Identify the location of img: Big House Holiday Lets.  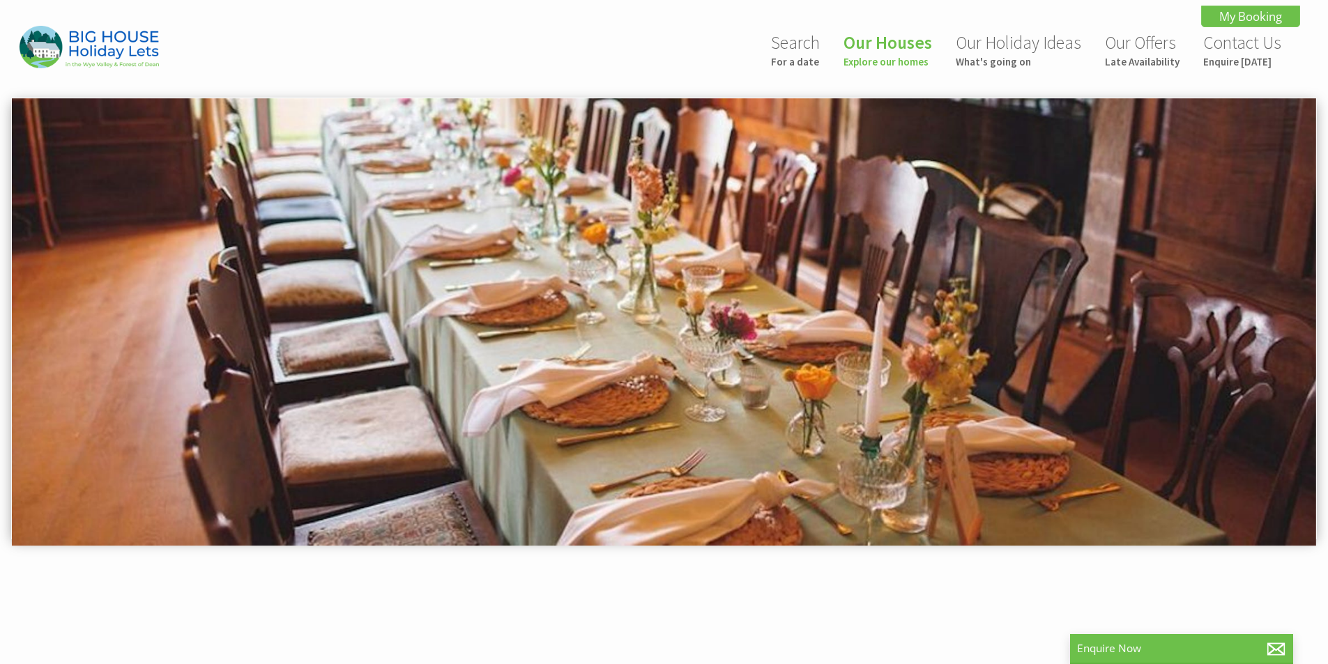
(89, 47).